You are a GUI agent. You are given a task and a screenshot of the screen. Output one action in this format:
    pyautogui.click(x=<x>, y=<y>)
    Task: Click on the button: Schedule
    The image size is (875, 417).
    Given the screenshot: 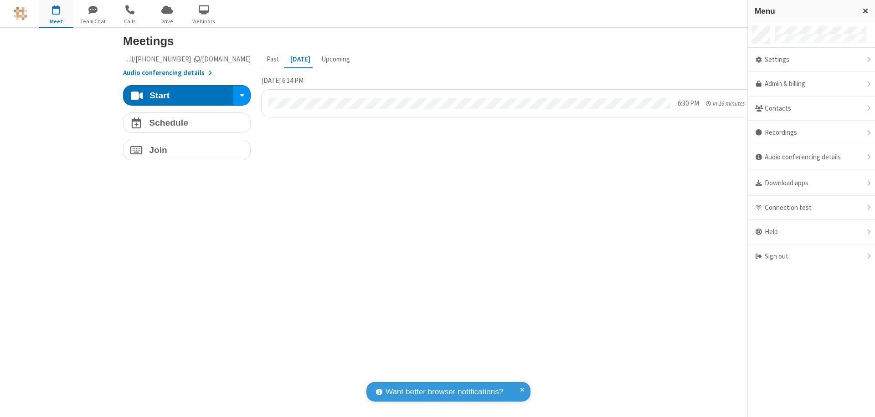 What is the action you would take?
    pyautogui.click(x=187, y=123)
    